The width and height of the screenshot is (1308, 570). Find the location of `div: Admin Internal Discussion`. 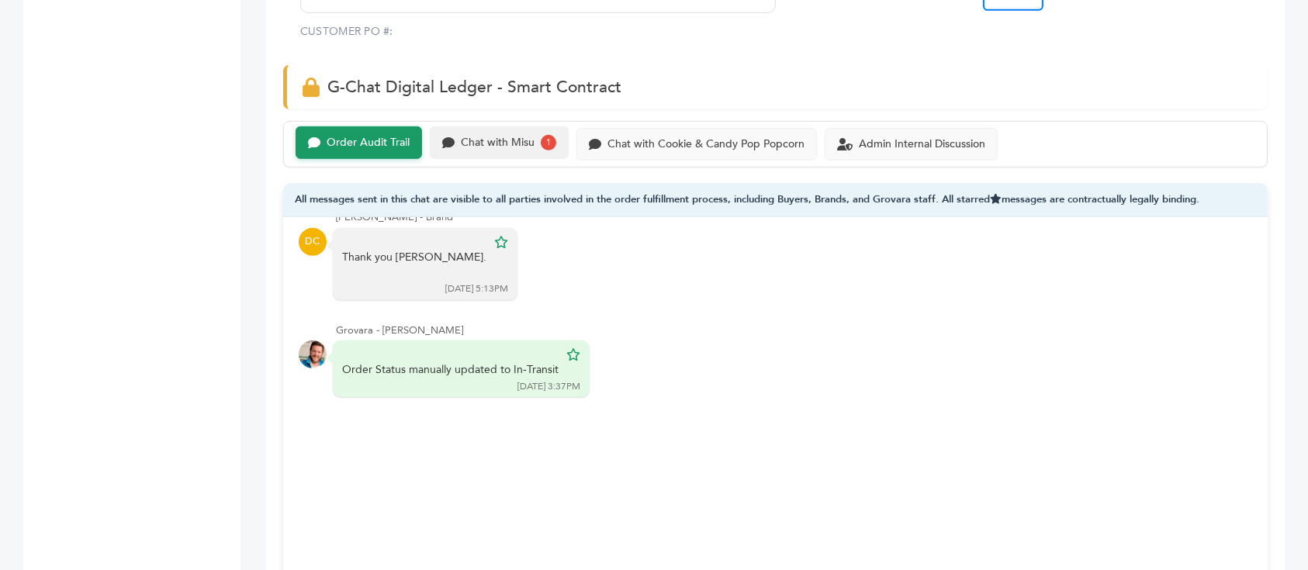

div: Admin Internal Discussion is located at coordinates (922, 144).